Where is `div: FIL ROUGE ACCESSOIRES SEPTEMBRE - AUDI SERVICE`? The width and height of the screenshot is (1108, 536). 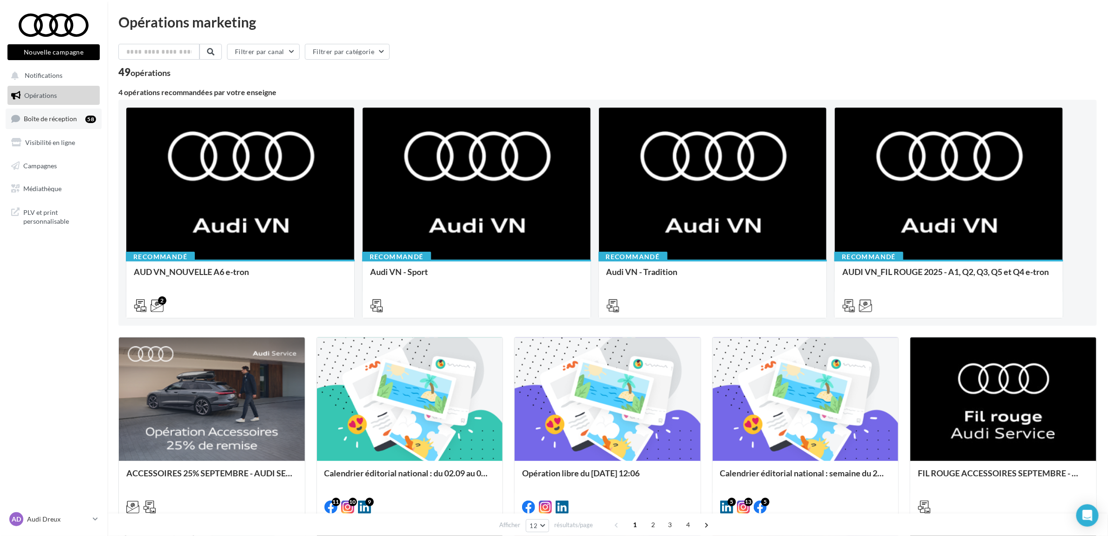
div: FIL ROUGE ACCESSOIRES SEPTEMBRE - AUDI SERVICE is located at coordinates (1003, 478).